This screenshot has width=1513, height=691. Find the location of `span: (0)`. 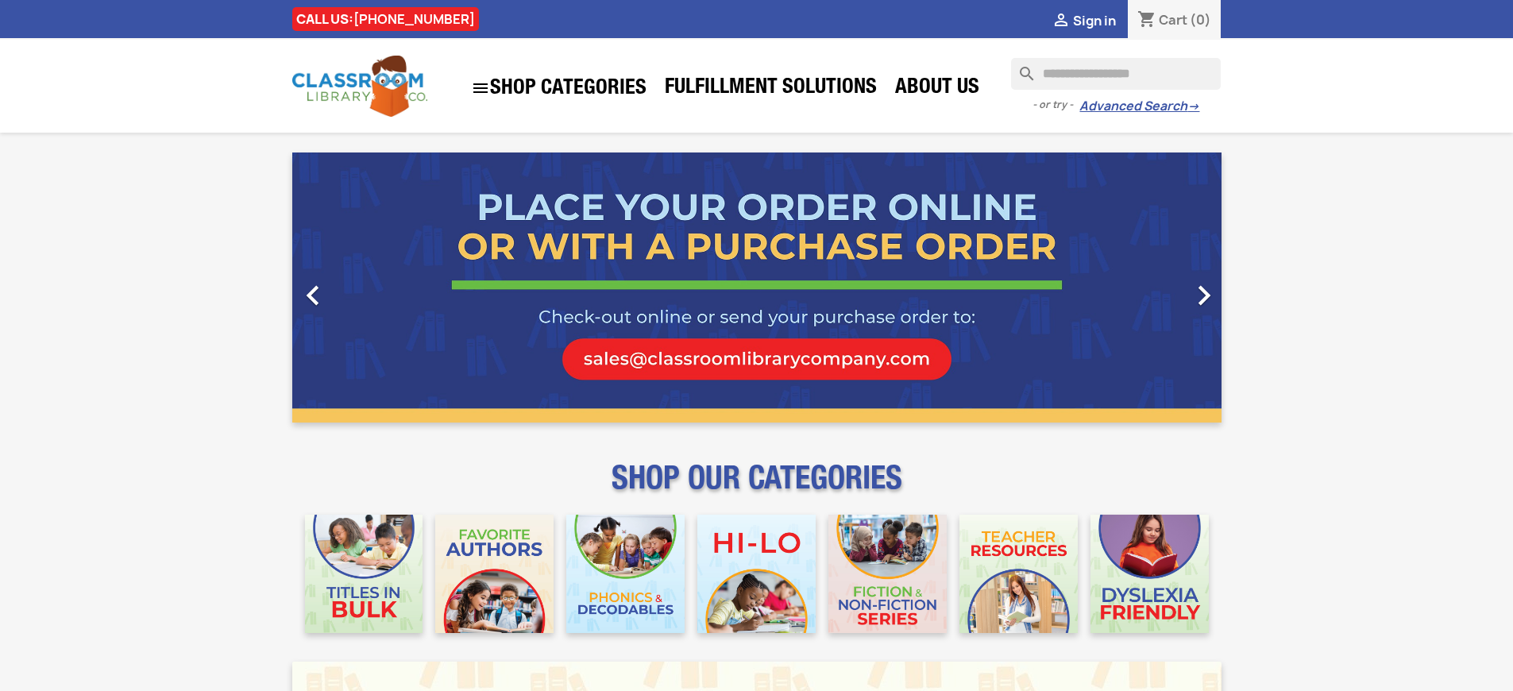

span: (0) is located at coordinates (1200, 20).